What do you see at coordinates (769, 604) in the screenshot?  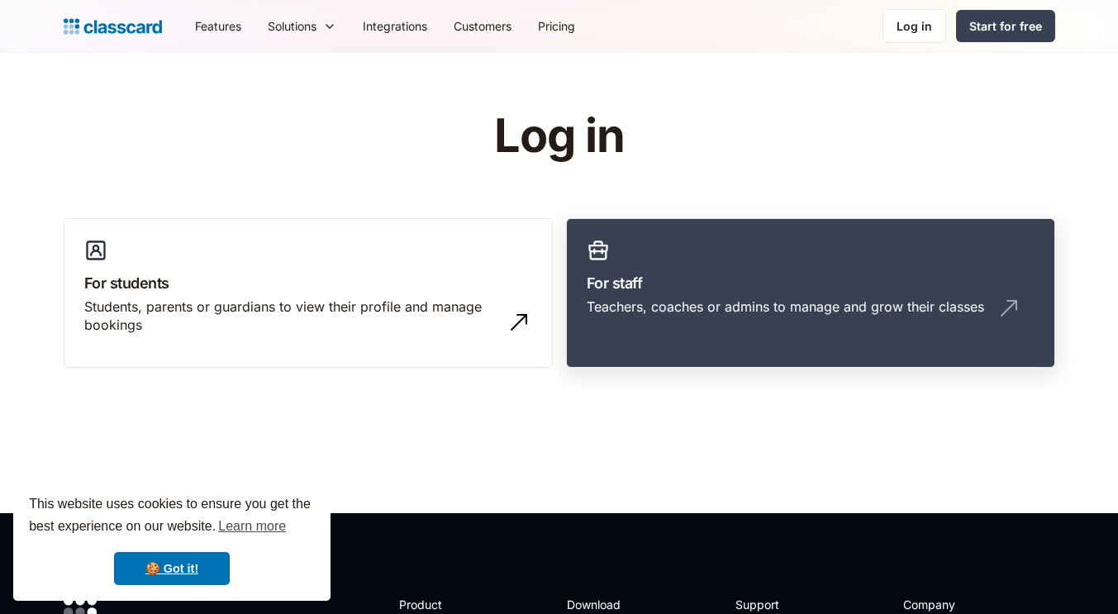 I see `h2: Support` at bounding box center [769, 604].